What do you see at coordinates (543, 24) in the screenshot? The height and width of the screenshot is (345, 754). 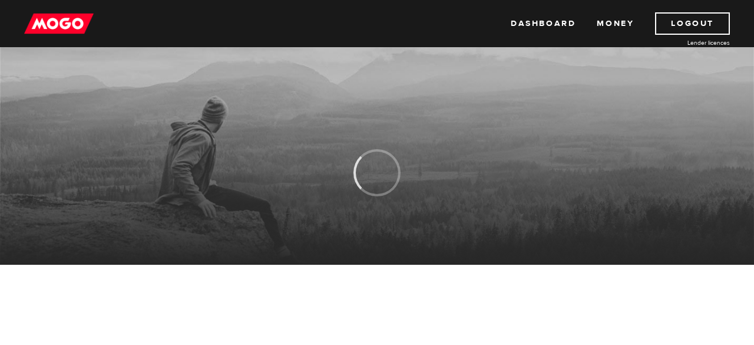 I see `a: Dashboard` at bounding box center [543, 24].